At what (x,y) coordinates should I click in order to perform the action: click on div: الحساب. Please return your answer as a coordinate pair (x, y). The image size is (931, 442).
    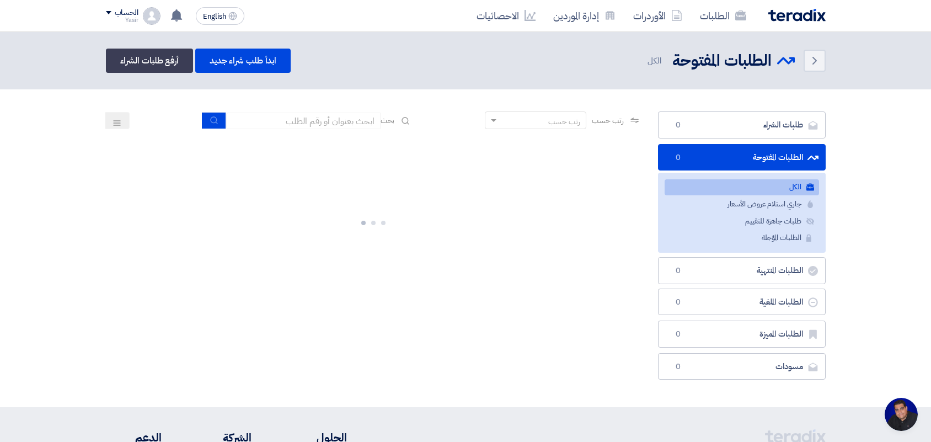
    Looking at the image, I should click on (126, 13).